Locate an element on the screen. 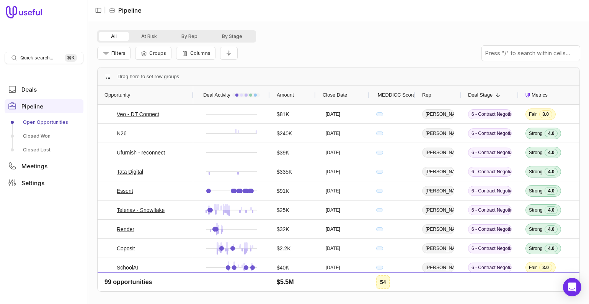 The height and width of the screenshot is (304, 589). span: MEDDICC Score is located at coordinates (397, 95).